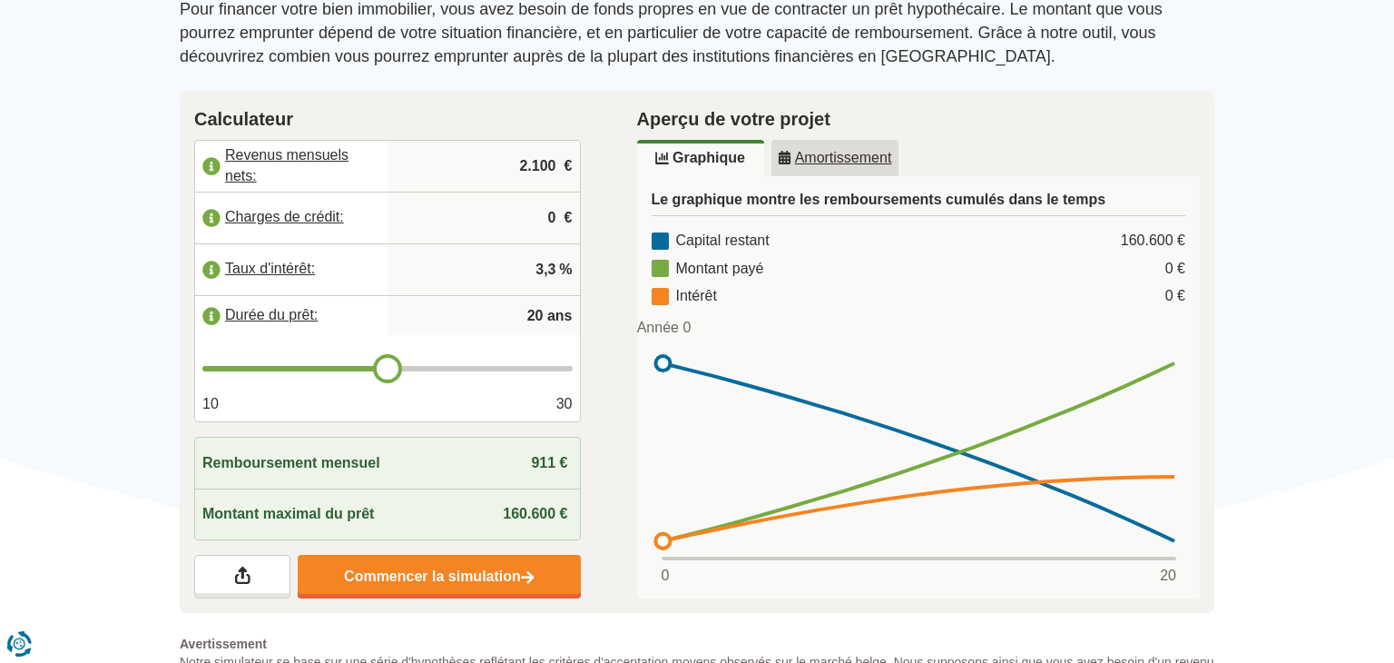 The width and height of the screenshot is (1394, 663). Describe the element at coordinates (291, 270) in the screenshot. I see `label: Taux d'intérêt:` at that location.